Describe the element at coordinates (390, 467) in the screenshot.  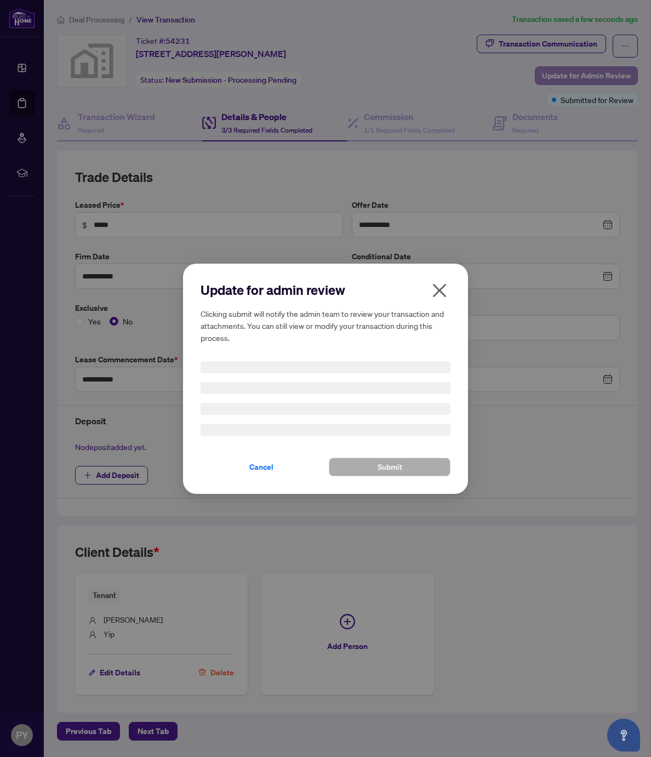
I see `button: Submit` at that location.